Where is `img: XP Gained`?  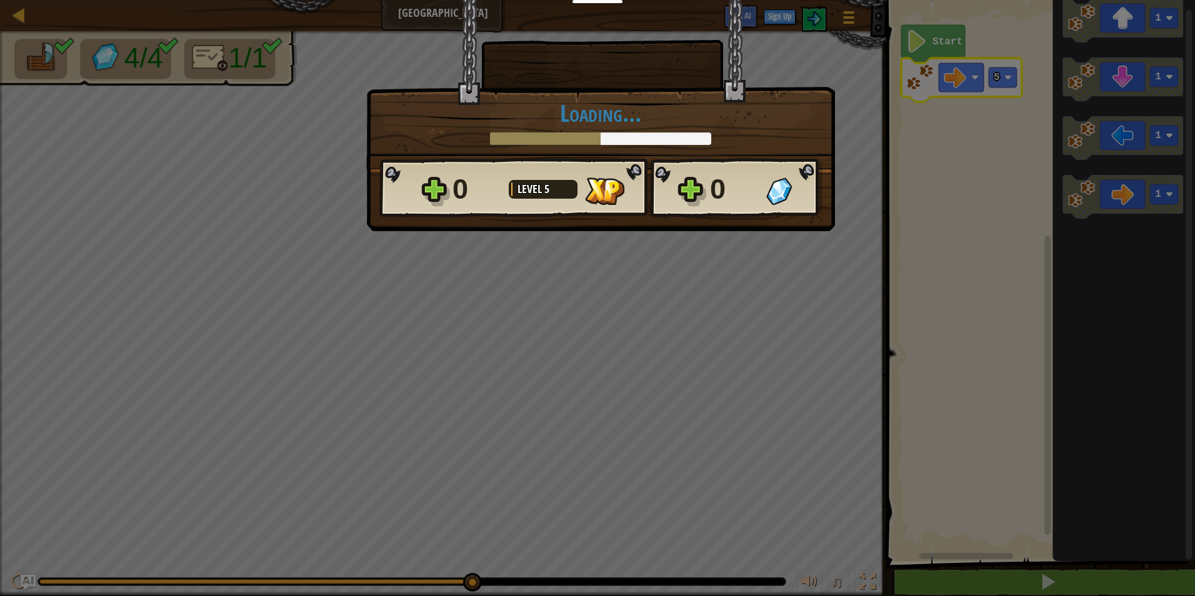 img: XP Gained is located at coordinates (605, 191).